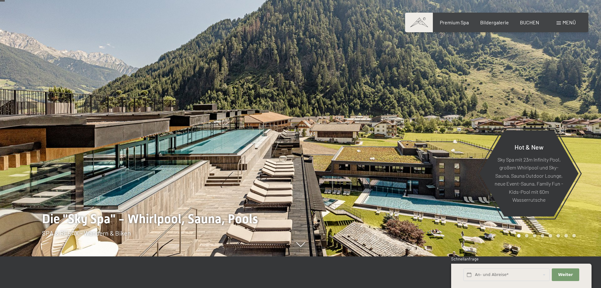  I want to click on div: Carousel Page 1 (Current Slide), so click(519, 235).